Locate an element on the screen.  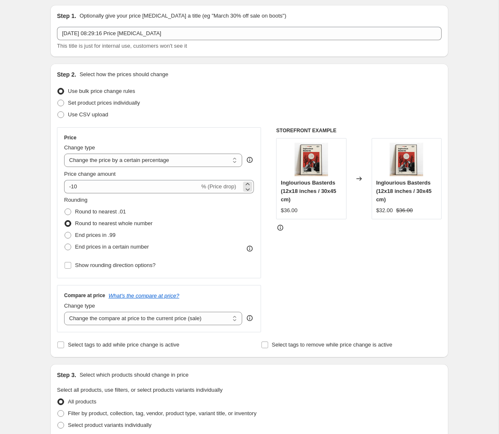
h6: STOREFRONT EXAMPLE is located at coordinates (359, 131).